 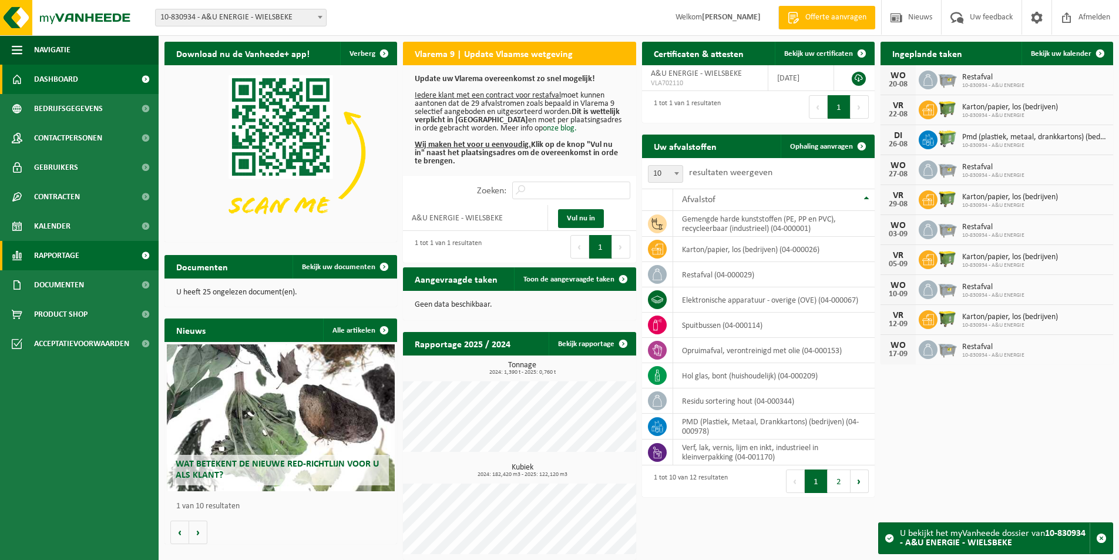 What do you see at coordinates (827, 146) in the screenshot?
I see `a: Ophaling aanvragen` at bounding box center [827, 146].